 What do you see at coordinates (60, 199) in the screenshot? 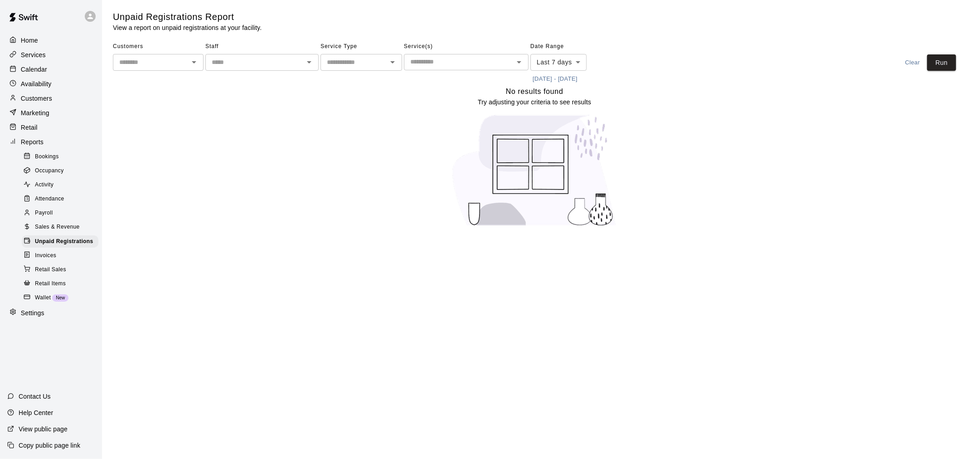
I see `div: Attendance` at bounding box center [60, 199].